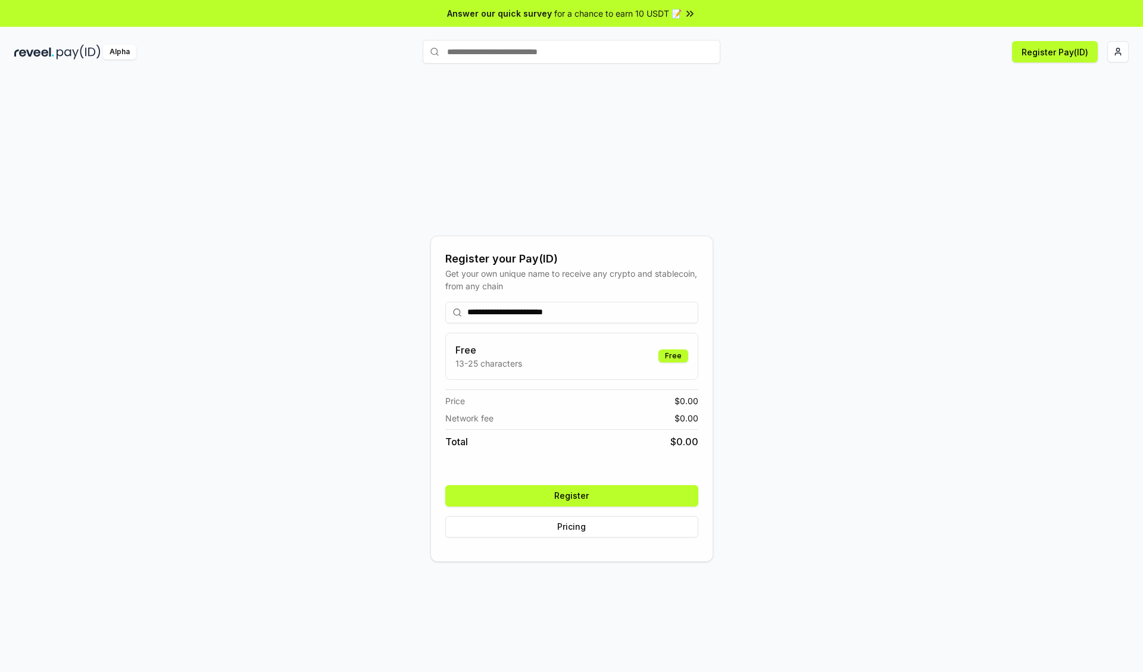 Image resolution: width=1143 pixels, height=672 pixels. I want to click on button: Register Pay(ID), so click(1055, 52).